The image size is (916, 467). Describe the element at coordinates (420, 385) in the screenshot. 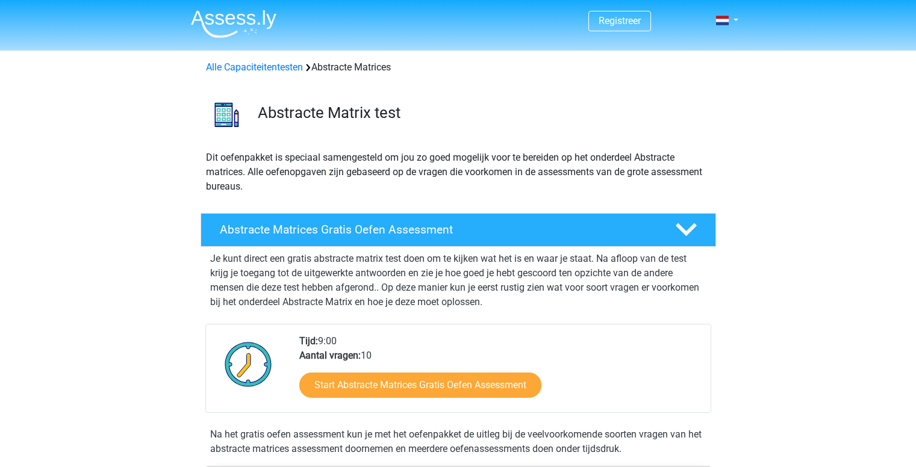

I see `a: Start Abstracte Matrices Gratis Oefen Assessment` at that location.